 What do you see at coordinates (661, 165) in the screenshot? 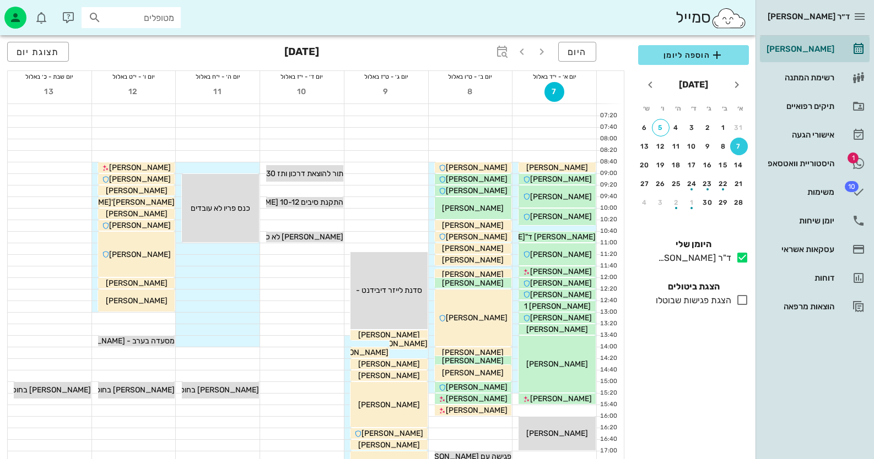
I see `button: 19` at bounding box center [661, 165].